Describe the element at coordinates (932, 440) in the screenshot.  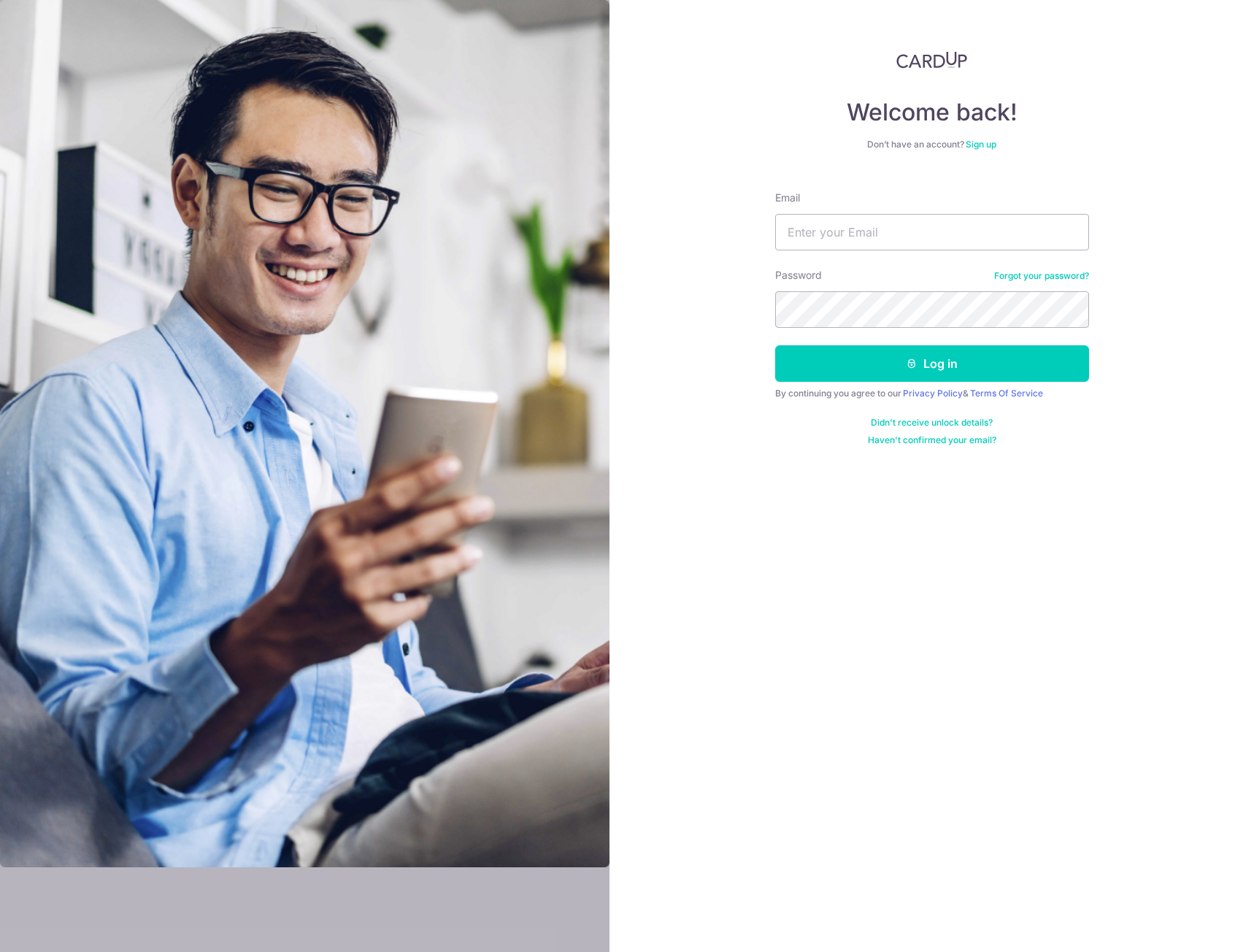
I see `a: Haven't confirmed your email?` at that location.